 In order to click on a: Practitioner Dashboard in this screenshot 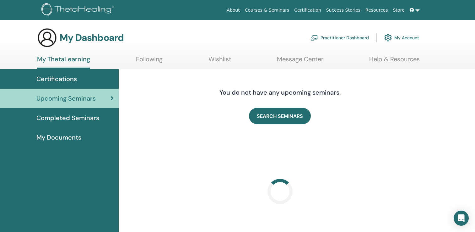, I will do `click(340, 38)`.